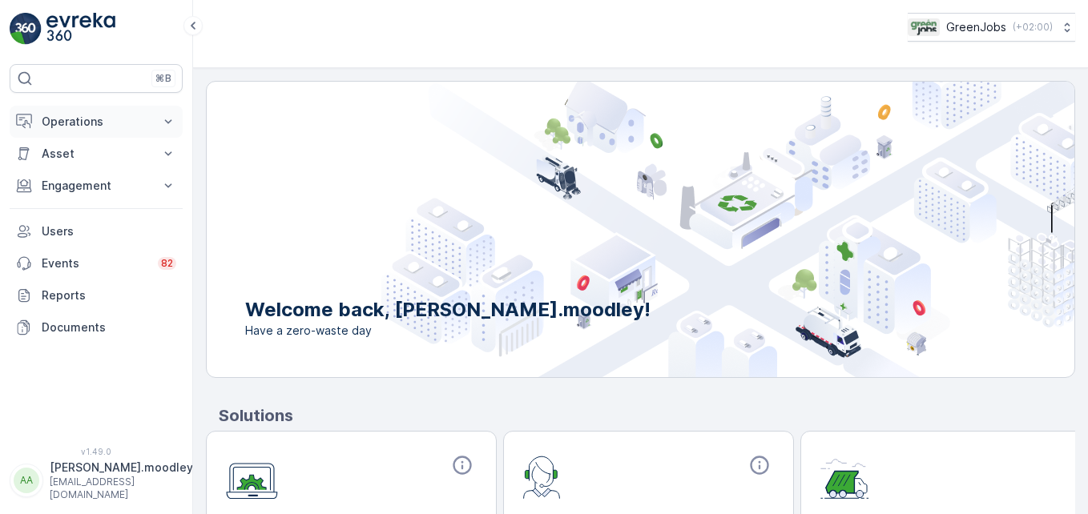  Describe the element at coordinates (96, 122) in the screenshot. I see `p: Operations` at that location.